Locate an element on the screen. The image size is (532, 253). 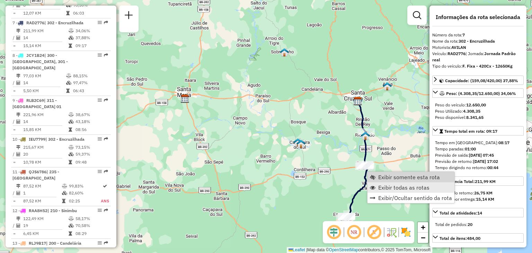
div: Distância do retorno: is located at coordinates (478, 193).